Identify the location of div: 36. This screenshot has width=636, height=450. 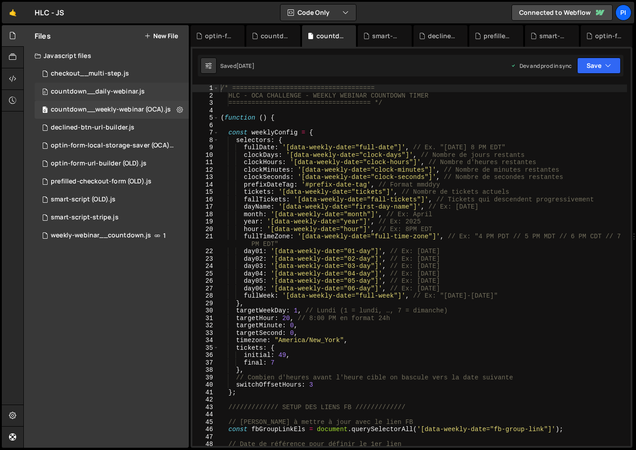
(205, 355).